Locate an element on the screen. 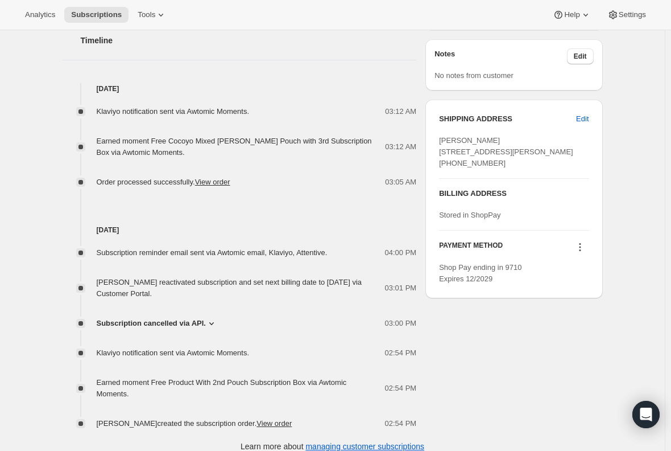 This screenshot has height=451, width=671. h2: Timeline is located at coordinates (249, 40).